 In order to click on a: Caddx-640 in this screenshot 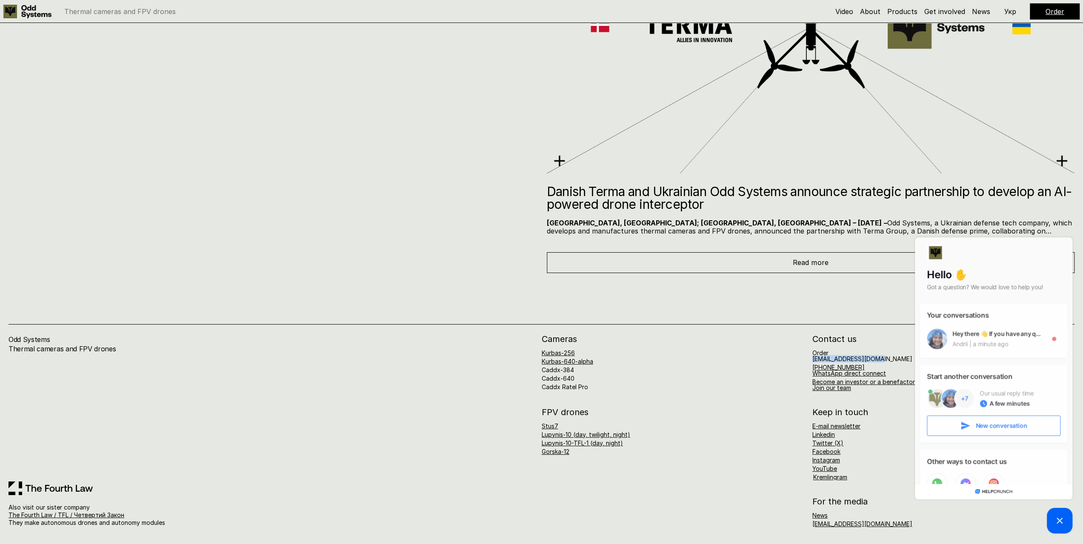, I will do `click(558, 378)`.